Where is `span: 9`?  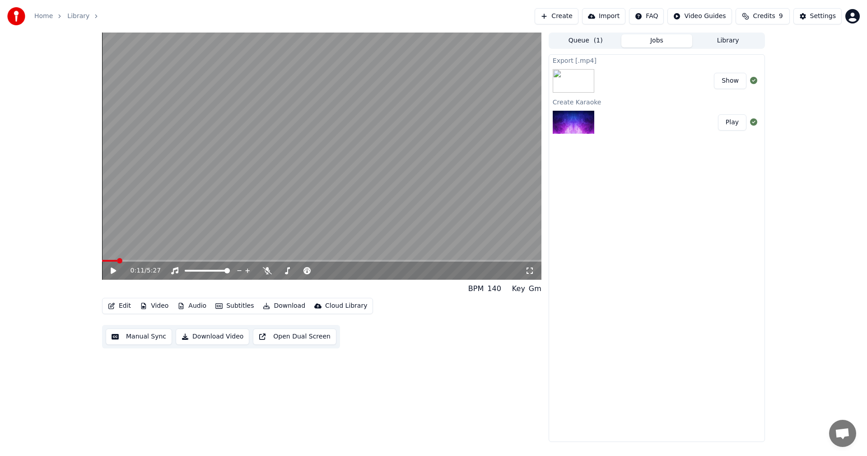
span: 9 is located at coordinates (781, 16).